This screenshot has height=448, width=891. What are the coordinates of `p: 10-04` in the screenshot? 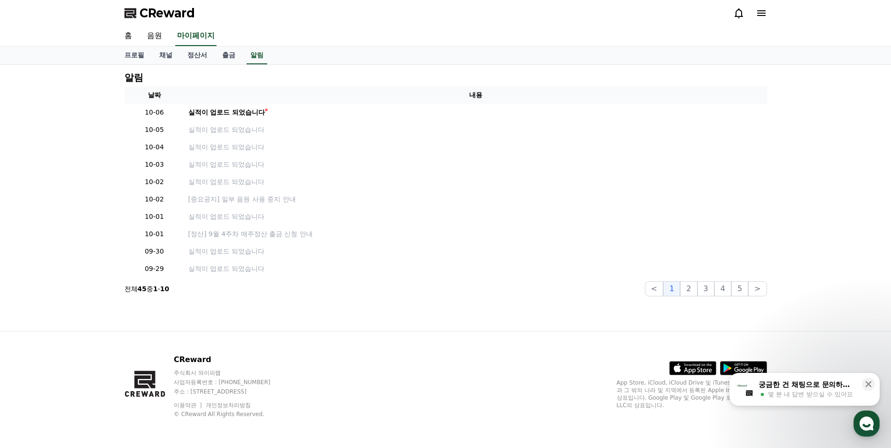 It's located at (154, 147).